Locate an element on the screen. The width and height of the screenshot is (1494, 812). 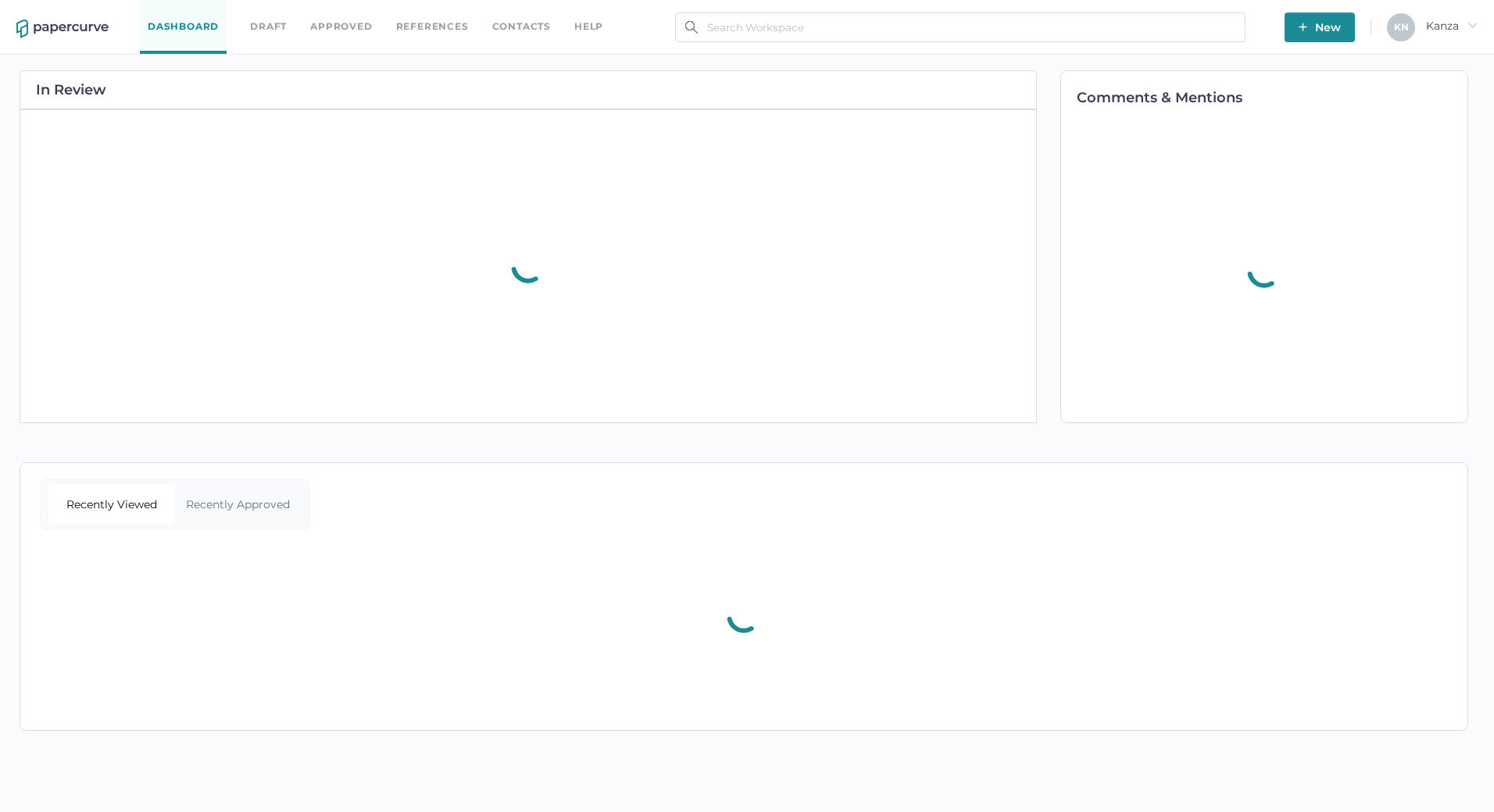
img: papercurve-logo-colour.7244d18c.svg is located at coordinates (62, 29).